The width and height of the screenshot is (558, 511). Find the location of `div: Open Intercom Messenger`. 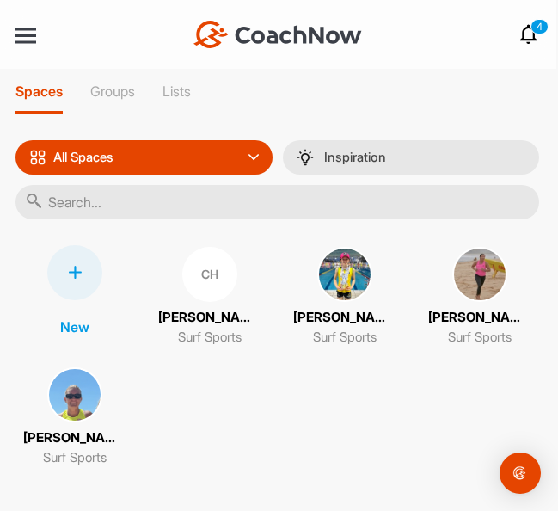

div: Open Intercom Messenger is located at coordinates (520, 473).